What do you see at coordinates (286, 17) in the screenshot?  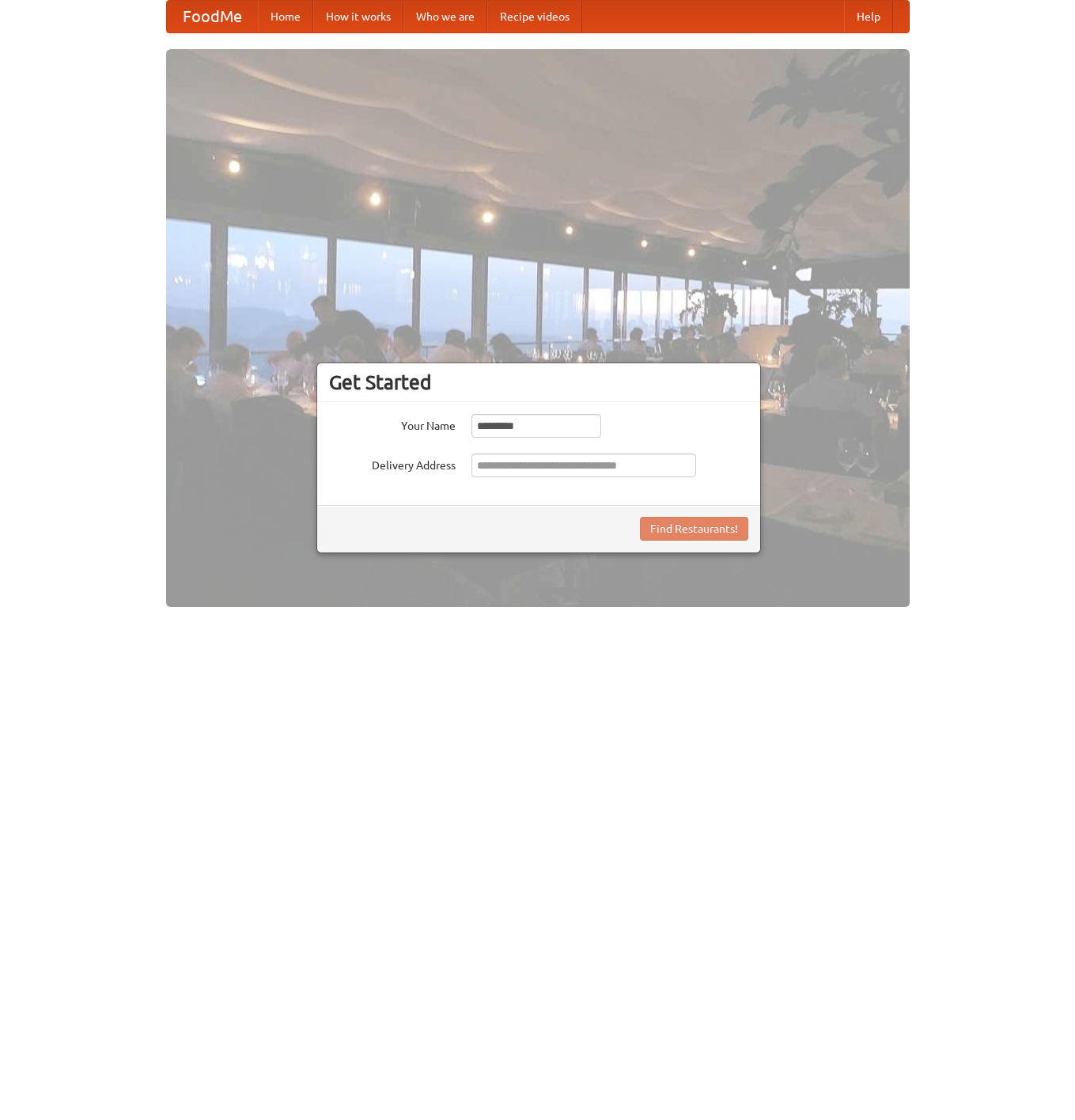 I see `a: Home` at bounding box center [286, 17].